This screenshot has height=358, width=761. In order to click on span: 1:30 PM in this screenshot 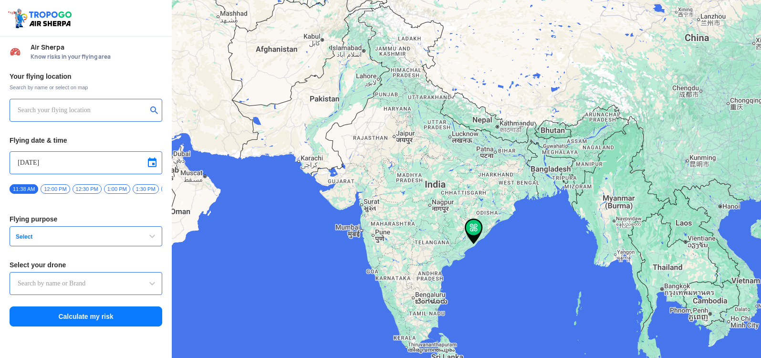, I will do `click(146, 189)`.